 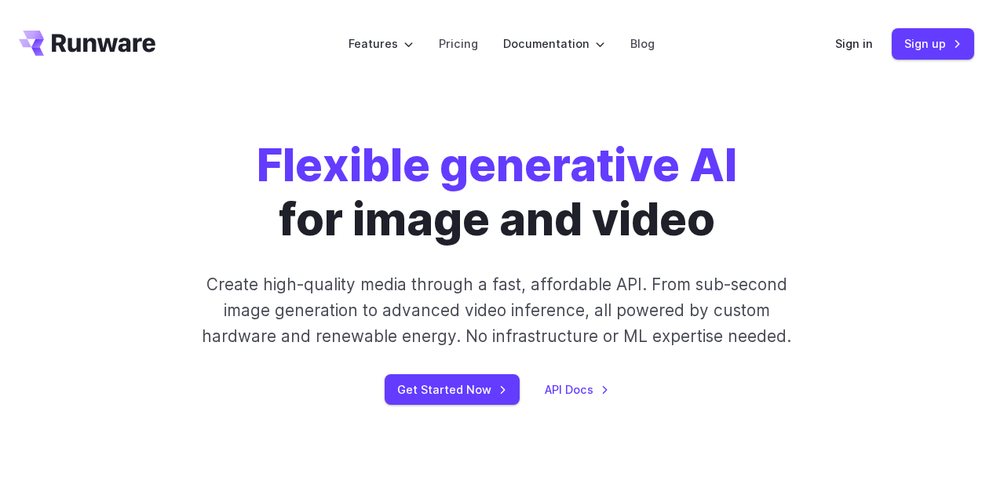 What do you see at coordinates (496, 311) in the screenshot?
I see `p: Create high-quality media through a fast, affordable API. From sub-second image generation to adv...` at bounding box center [496, 311].